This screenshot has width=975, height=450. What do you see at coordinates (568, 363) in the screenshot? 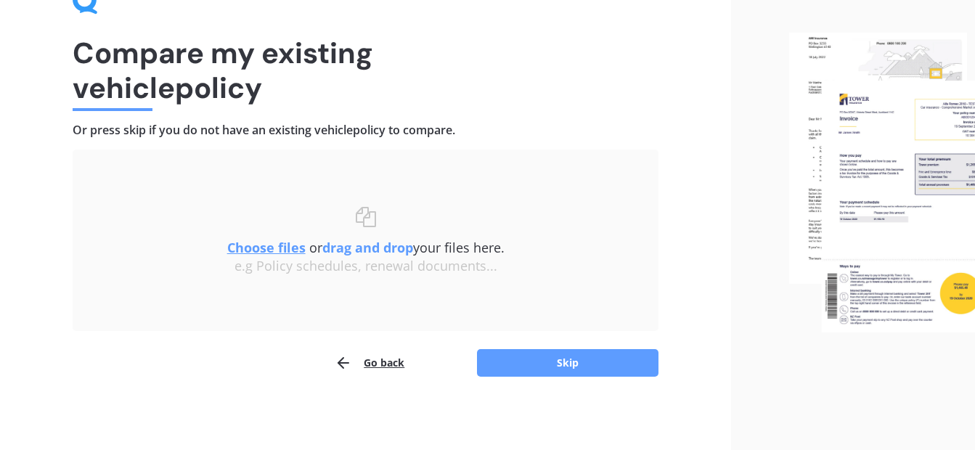
I see `button: Skip` at bounding box center [568, 363].